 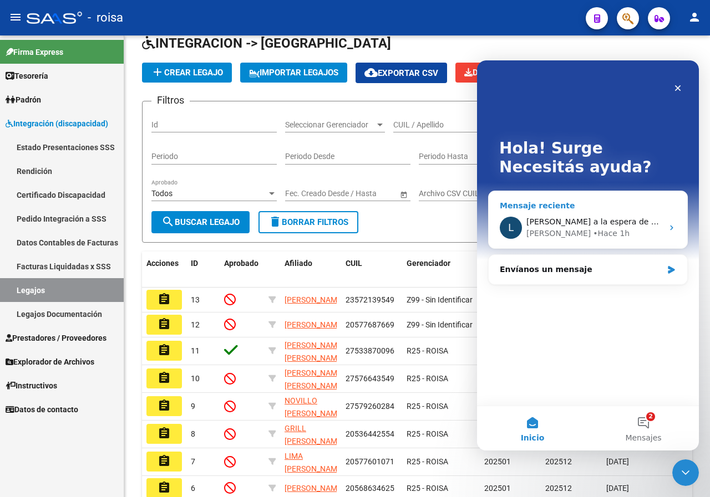 I want to click on span: Datos de contacto, so click(x=42, y=410).